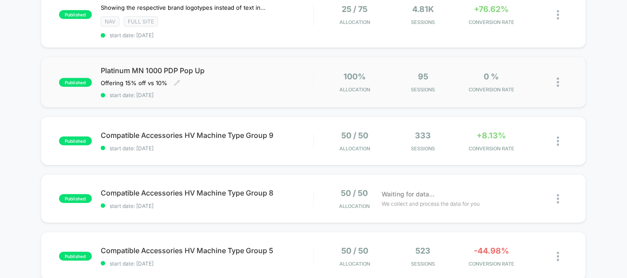 The height and width of the screenshot is (278, 627). What do you see at coordinates (355, 76) in the screenshot?
I see `span: 100%` at bounding box center [355, 76].